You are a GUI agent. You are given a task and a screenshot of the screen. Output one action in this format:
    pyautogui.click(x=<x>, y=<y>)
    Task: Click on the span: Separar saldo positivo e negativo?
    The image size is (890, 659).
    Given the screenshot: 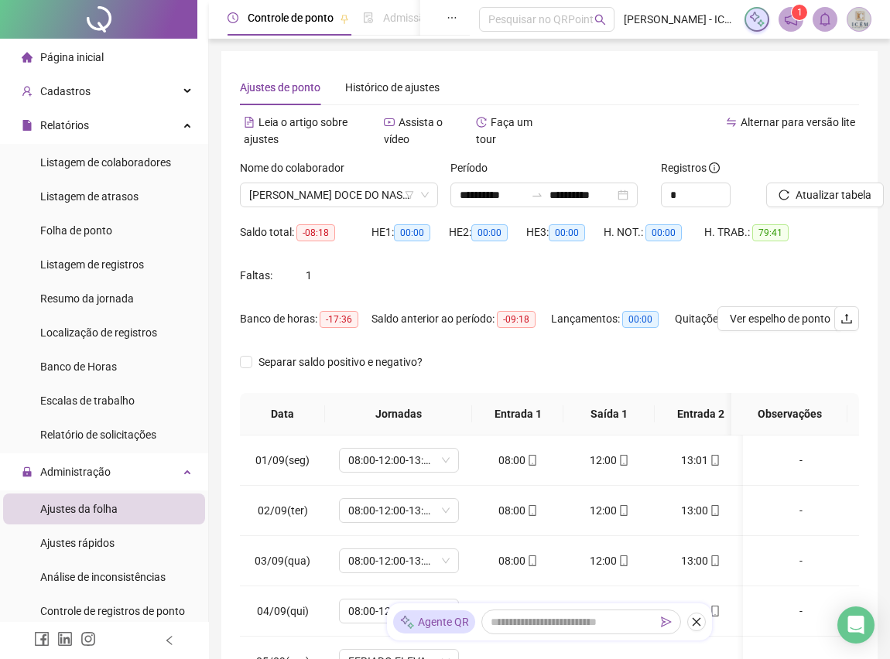 What is the action you would take?
    pyautogui.click(x=341, y=362)
    